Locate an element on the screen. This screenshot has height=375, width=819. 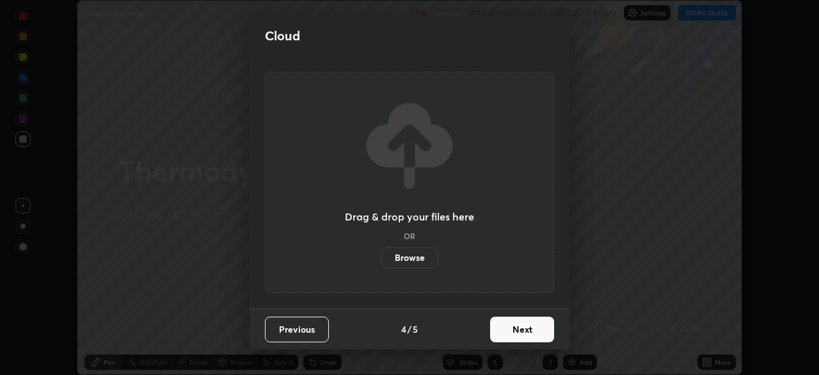
h4: 5 is located at coordinates (415, 328).